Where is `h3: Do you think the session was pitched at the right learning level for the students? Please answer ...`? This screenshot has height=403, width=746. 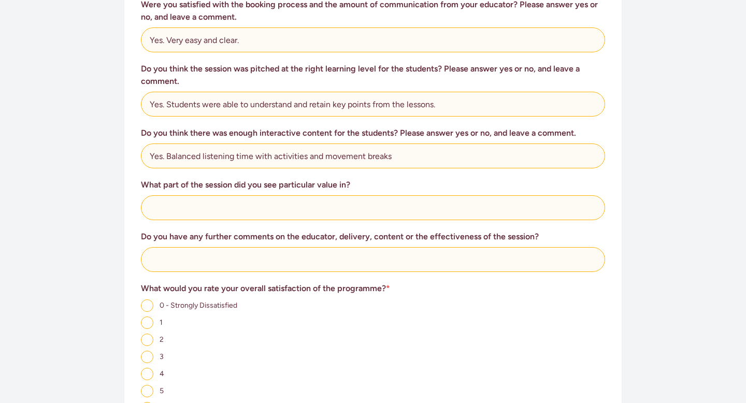
h3: Do you think the session was pitched at the right learning level for the students? Please answer ... is located at coordinates (373, 75).